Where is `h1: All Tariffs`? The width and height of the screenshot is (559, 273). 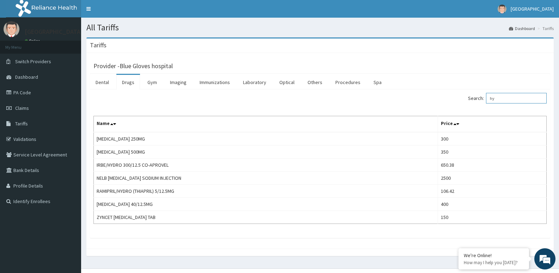
h1: All Tariffs is located at coordinates (320, 27).